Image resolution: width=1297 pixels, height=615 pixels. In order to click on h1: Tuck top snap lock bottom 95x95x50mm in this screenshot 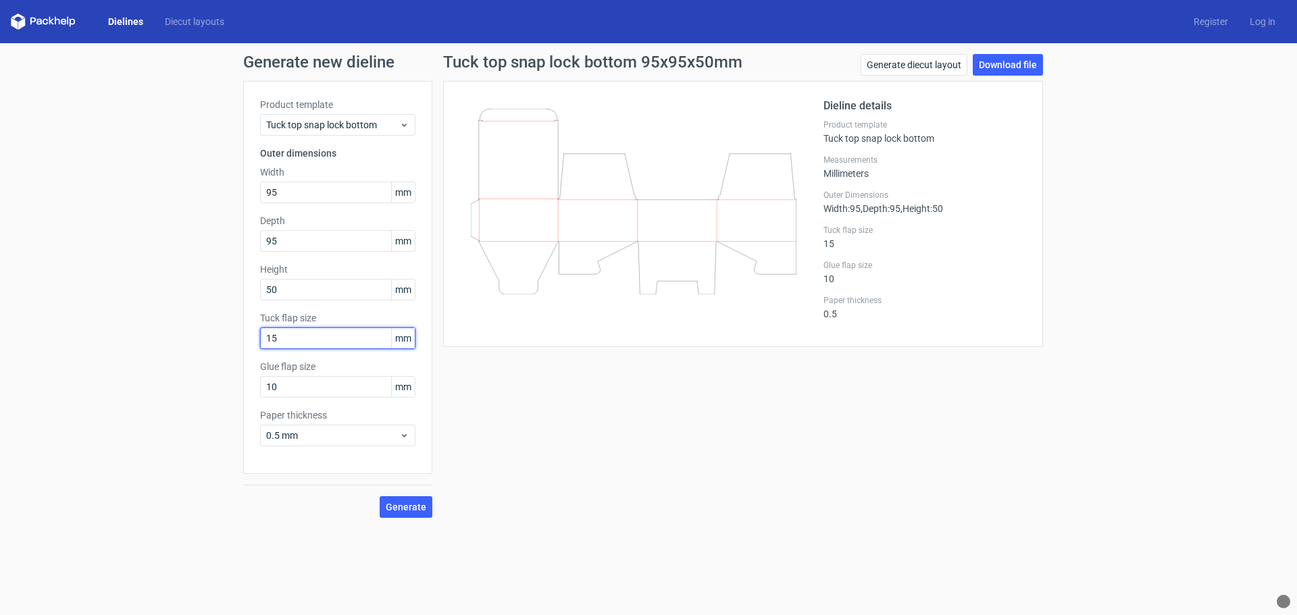, I will do `click(592, 62)`.